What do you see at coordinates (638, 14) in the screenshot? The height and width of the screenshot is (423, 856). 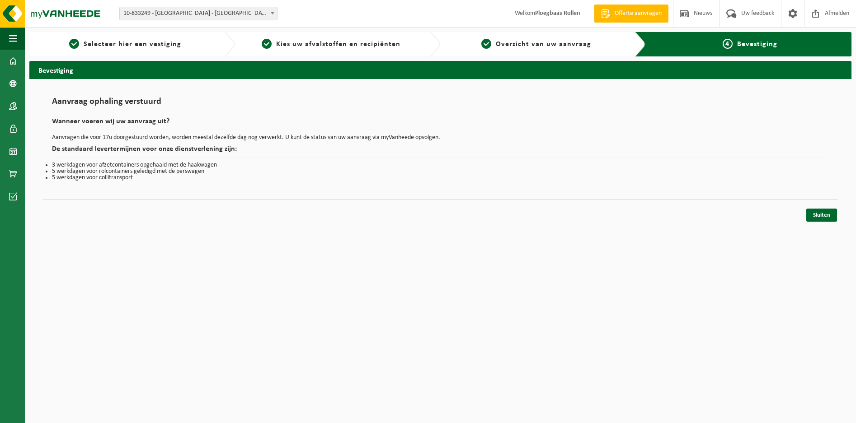 I see `span: Offerte aanvragen` at bounding box center [638, 14].